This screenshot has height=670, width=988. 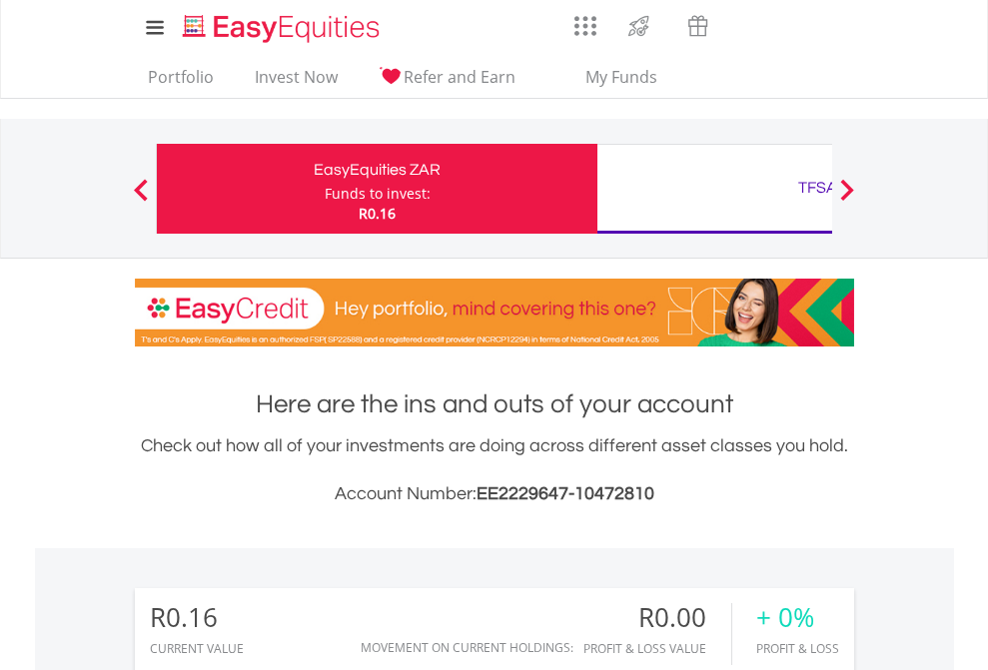 I want to click on div: + 0%, so click(x=797, y=617).